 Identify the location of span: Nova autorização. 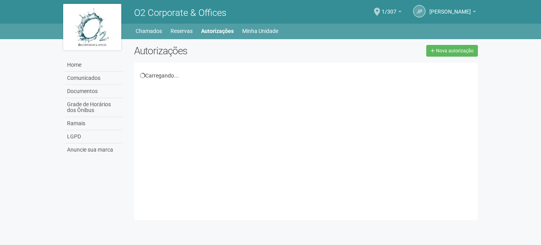
(454, 51).